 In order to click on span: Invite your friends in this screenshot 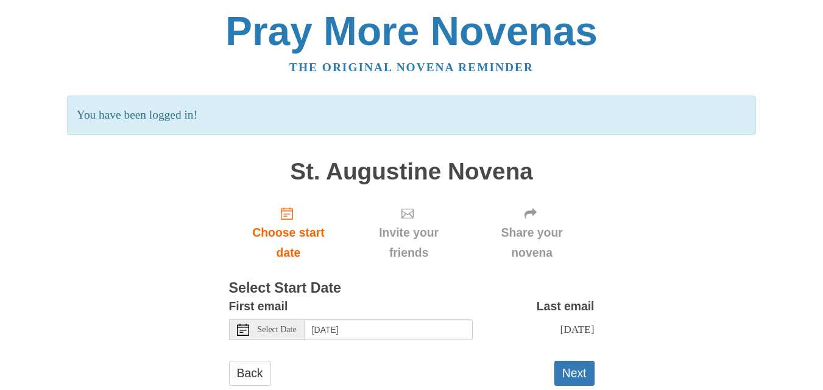, I will do `click(408, 243)`.